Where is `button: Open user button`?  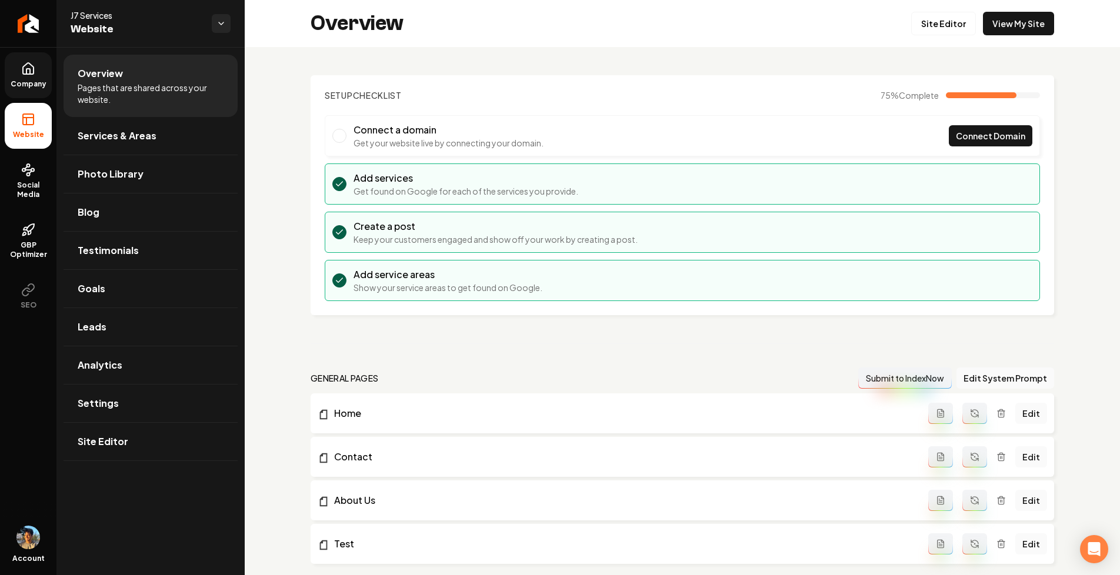
button: Open user button is located at coordinates (28, 538).